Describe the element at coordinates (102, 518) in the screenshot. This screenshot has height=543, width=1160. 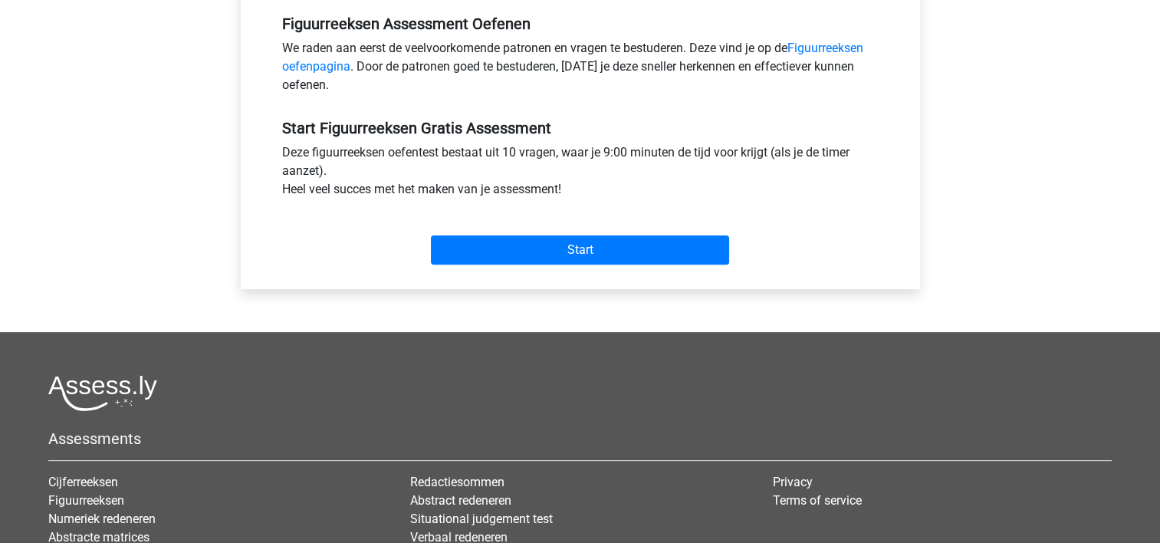
I see `a: Numeriek redeneren` at that location.